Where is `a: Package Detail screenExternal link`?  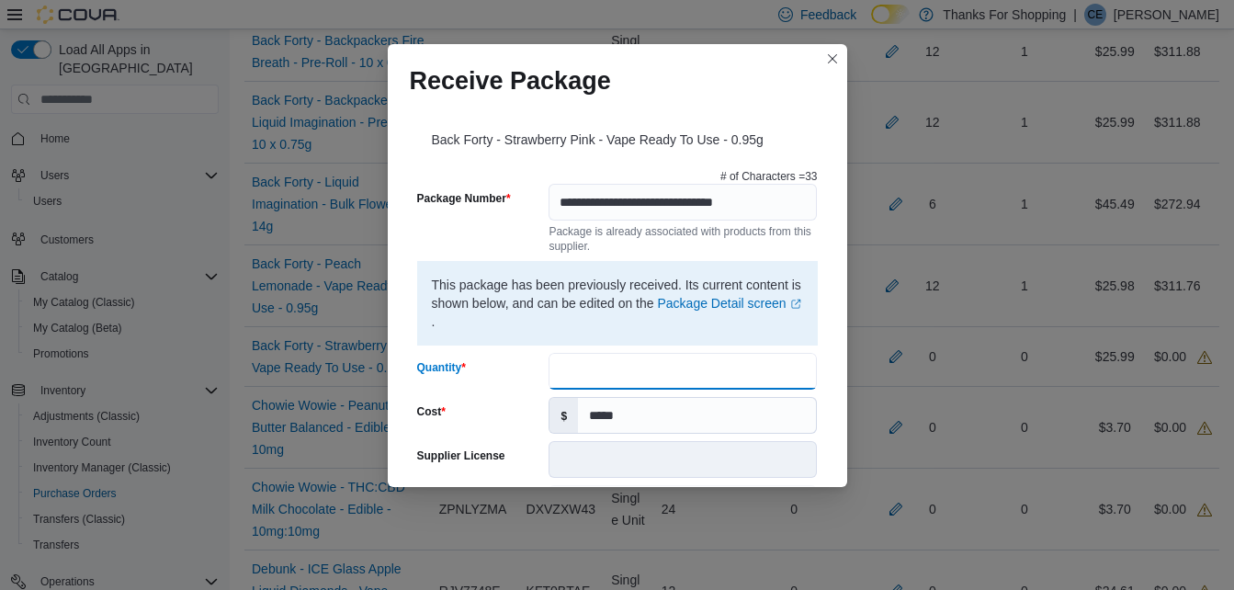 a: Package Detail screenExternal link is located at coordinates (729, 303).